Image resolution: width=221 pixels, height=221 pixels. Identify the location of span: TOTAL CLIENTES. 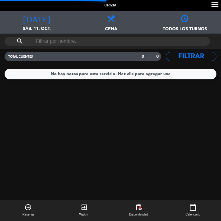
(20, 57).